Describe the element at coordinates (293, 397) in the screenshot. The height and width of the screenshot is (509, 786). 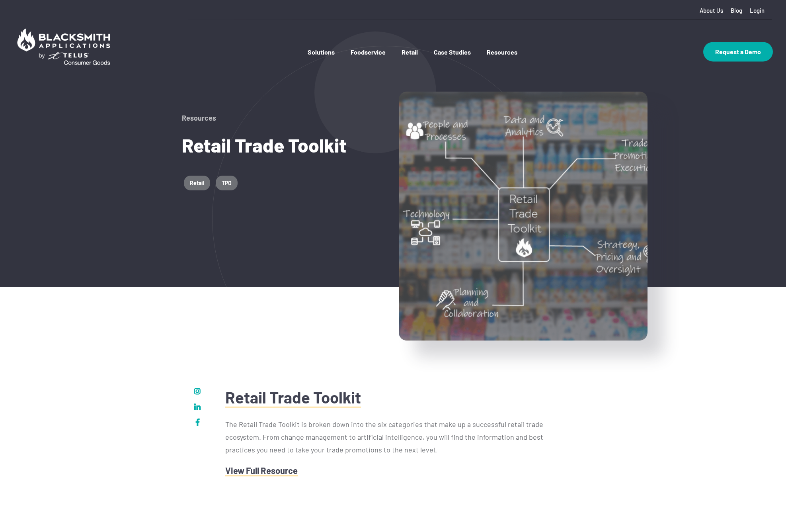
I see `a: Retail Trade Toolkit` at that location.